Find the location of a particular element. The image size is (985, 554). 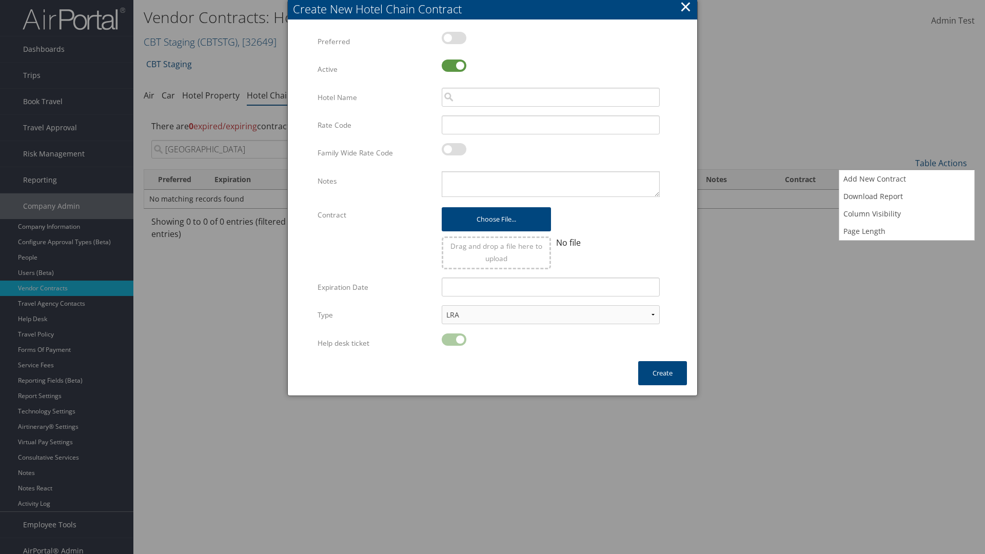

label: Notes is located at coordinates (376, 181).